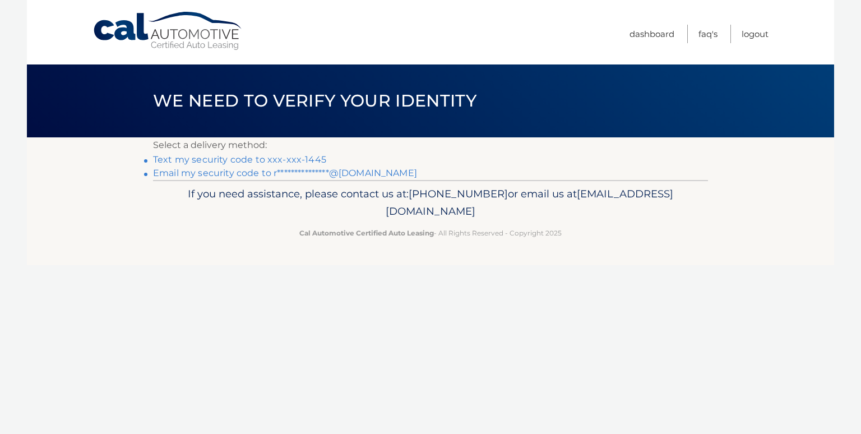 This screenshot has height=434, width=861. What do you see at coordinates (755, 34) in the screenshot?
I see `a: Logout` at bounding box center [755, 34].